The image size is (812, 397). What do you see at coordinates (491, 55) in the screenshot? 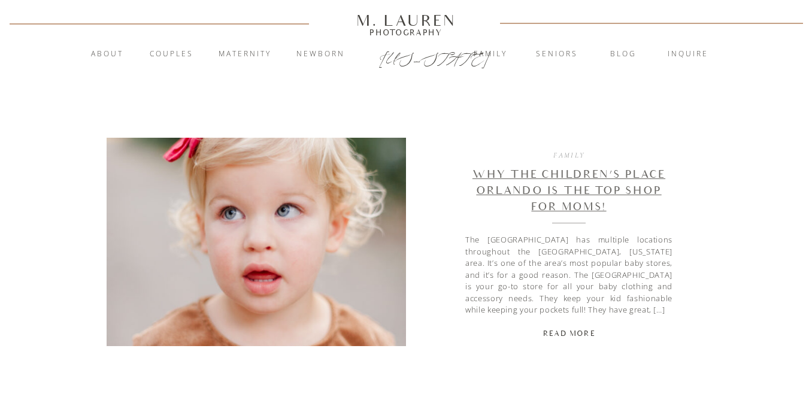
I see `nav: Family` at bounding box center [491, 55].